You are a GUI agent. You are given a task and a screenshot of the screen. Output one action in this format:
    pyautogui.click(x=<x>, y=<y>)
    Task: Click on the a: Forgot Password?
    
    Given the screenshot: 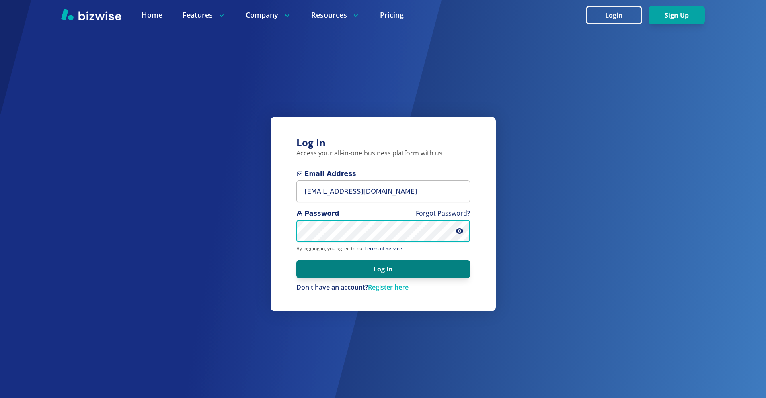 What is the action you would take?
    pyautogui.click(x=443, y=214)
    